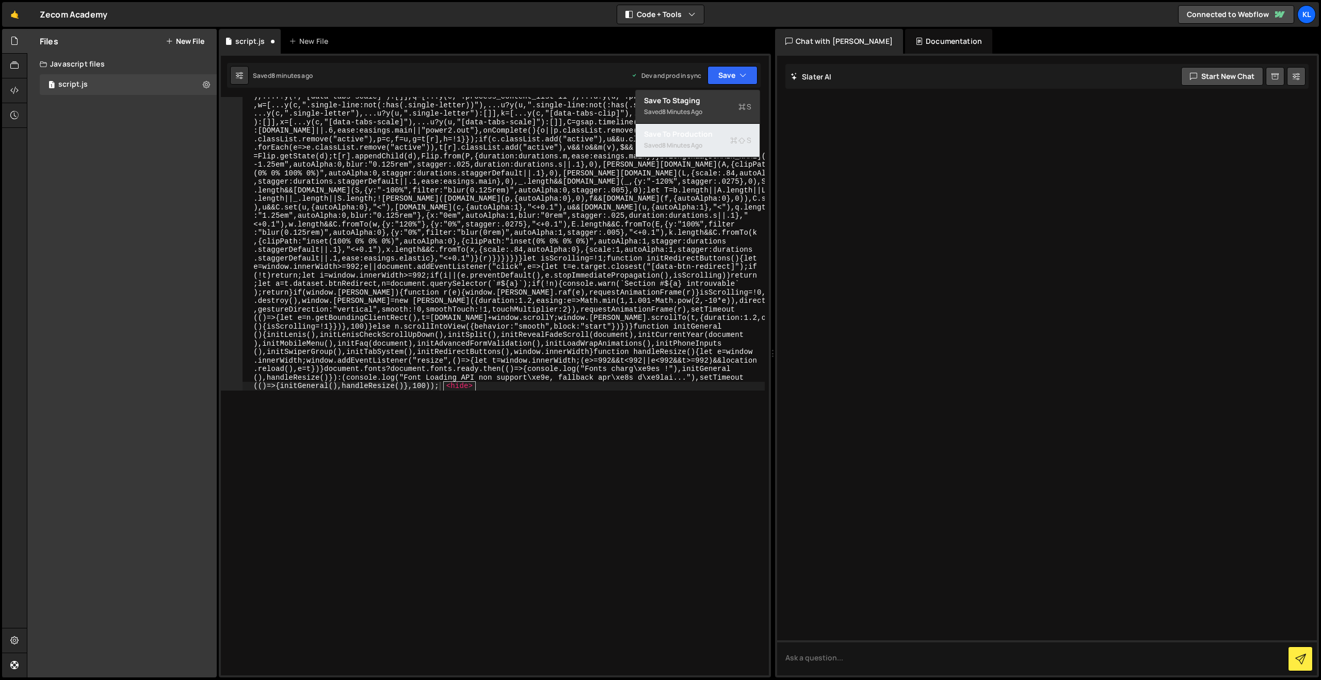 This screenshot has width=1321, height=680. I want to click on div: Zecom Academy, so click(73, 14).